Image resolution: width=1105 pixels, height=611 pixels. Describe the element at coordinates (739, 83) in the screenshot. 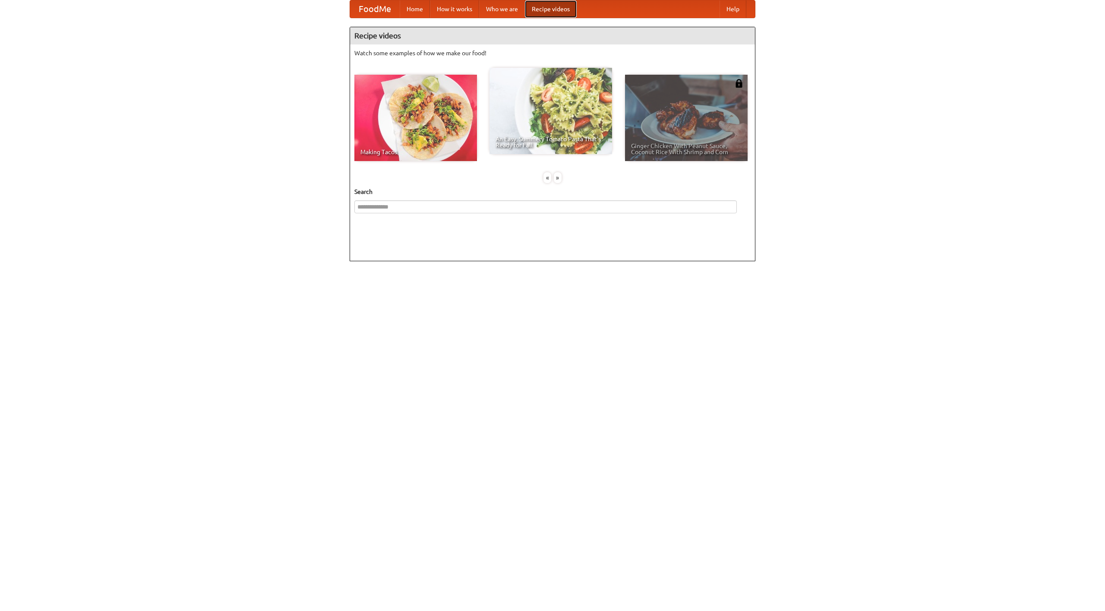

I see `img: 483408.png` at that location.